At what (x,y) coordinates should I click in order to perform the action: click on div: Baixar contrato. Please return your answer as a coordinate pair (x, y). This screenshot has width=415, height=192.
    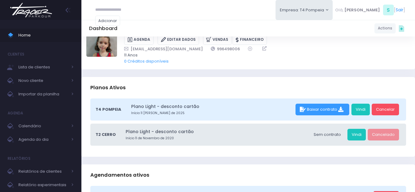
    Looking at the image, I should click on (322, 110).